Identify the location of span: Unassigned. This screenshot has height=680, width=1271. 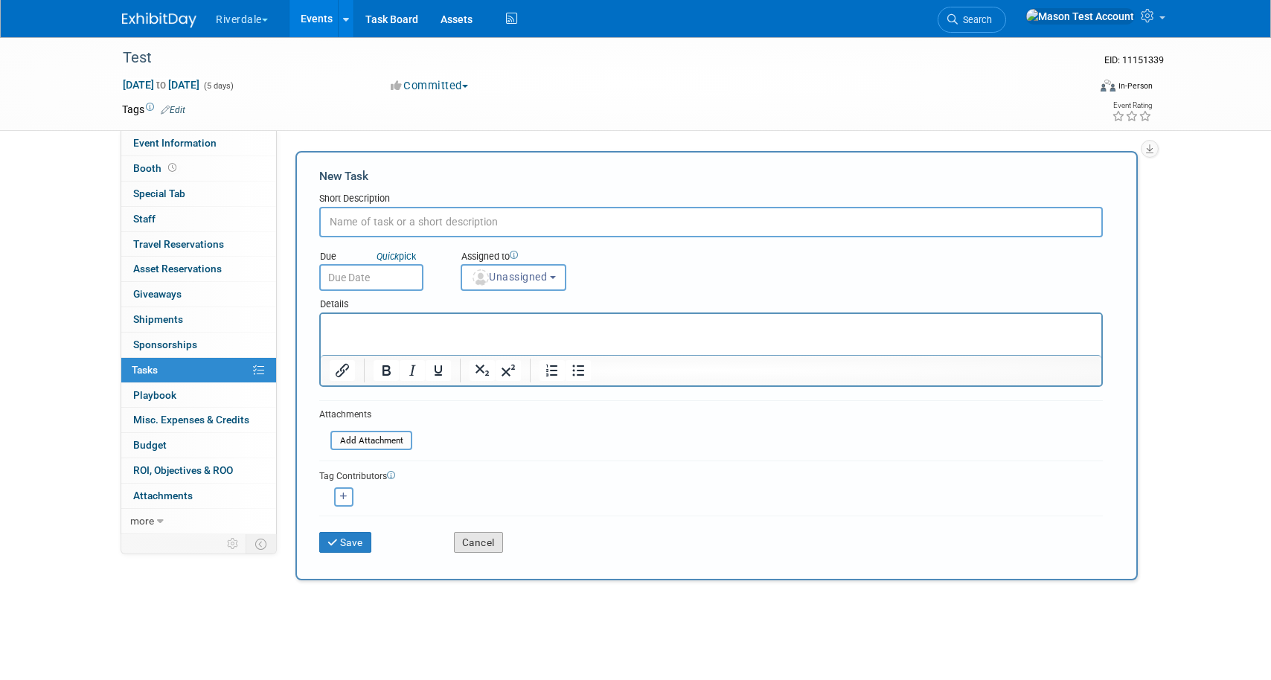
(509, 277).